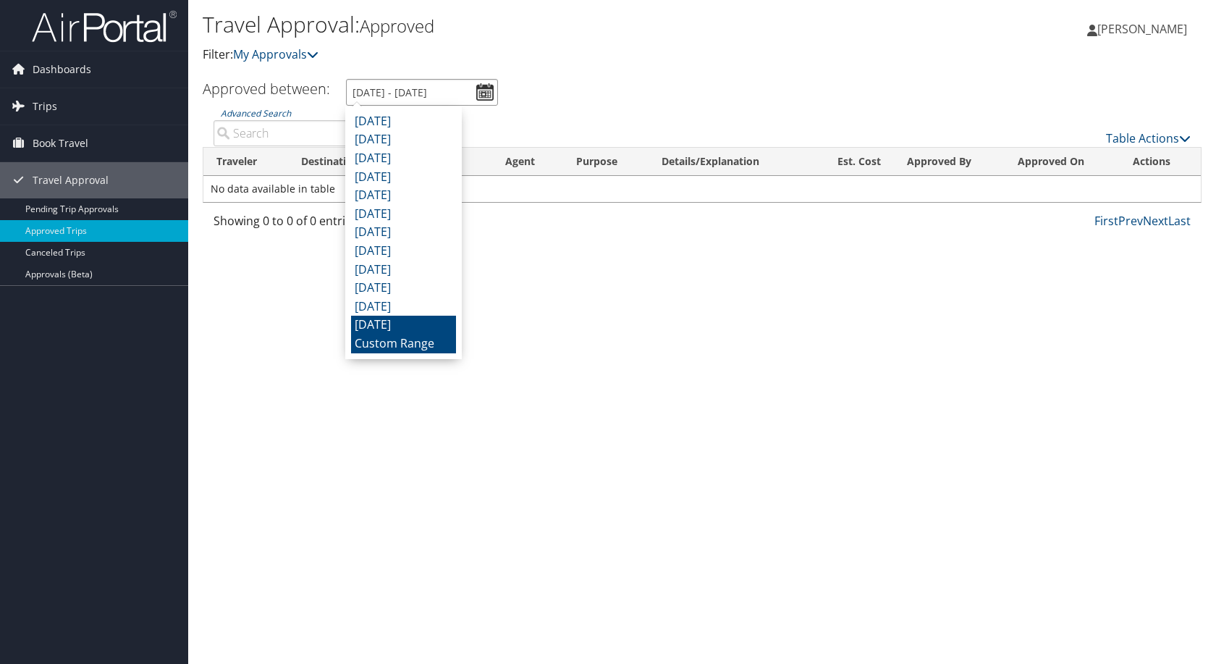 The width and height of the screenshot is (1216, 664). I want to click on a: Advanced Search, so click(256, 113).